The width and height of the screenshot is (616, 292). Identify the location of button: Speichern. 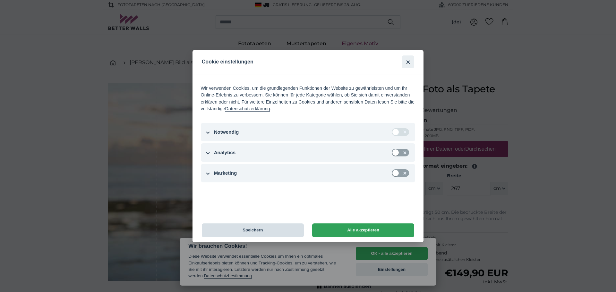
(253, 230).